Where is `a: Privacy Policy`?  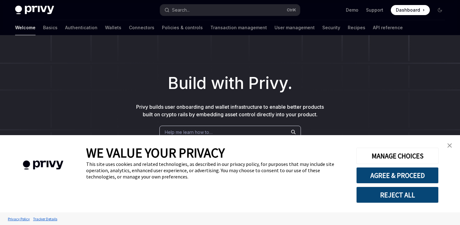
a: Privacy Policy is located at coordinates (19, 219).